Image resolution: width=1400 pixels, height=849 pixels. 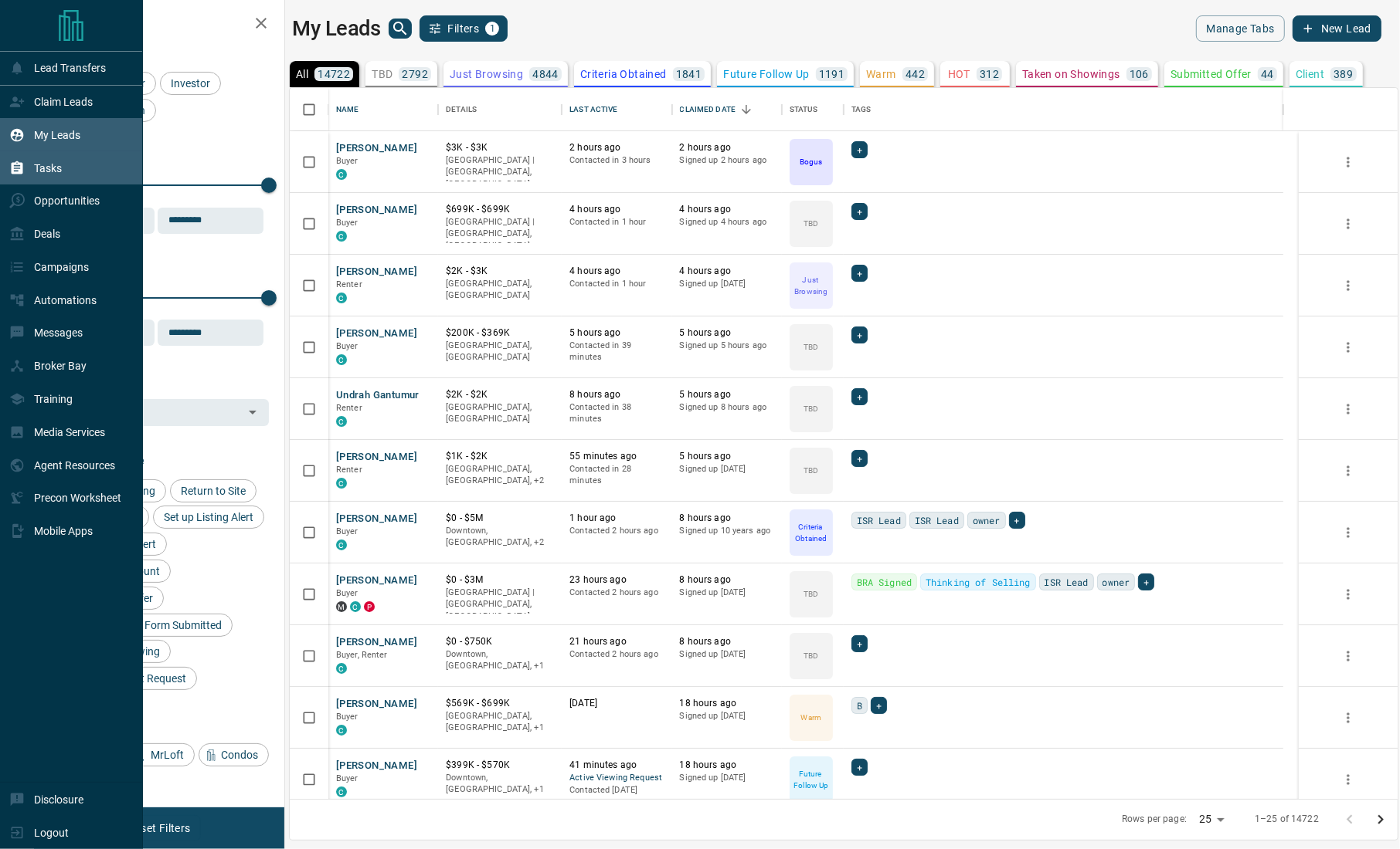 I want to click on span: Condos, so click(x=240, y=755).